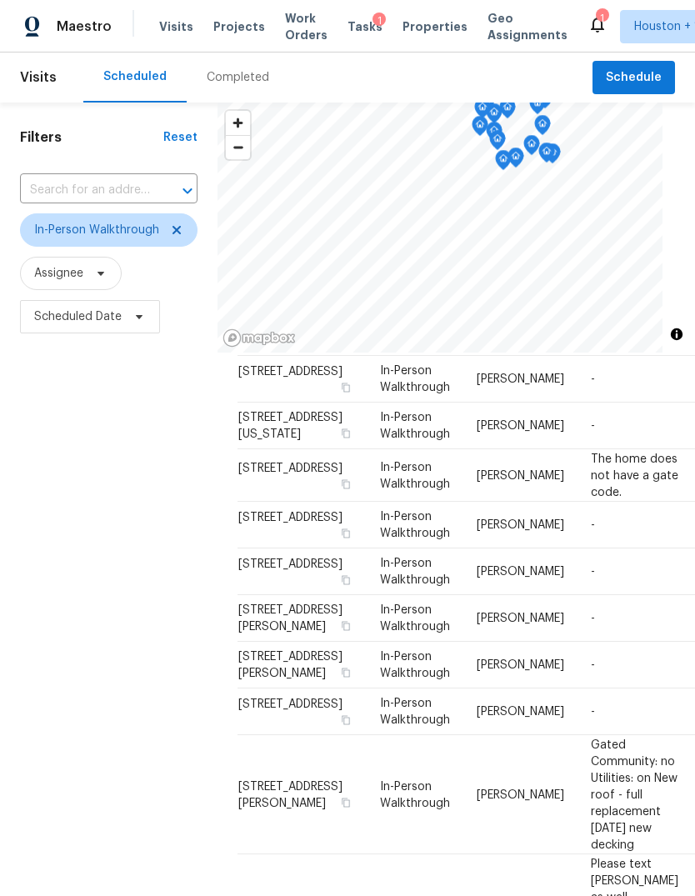 Image resolution: width=695 pixels, height=896 pixels. What do you see at coordinates (238, 123) in the screenshot?
I see `button: Zoom in` at bounding box center [238, 123].